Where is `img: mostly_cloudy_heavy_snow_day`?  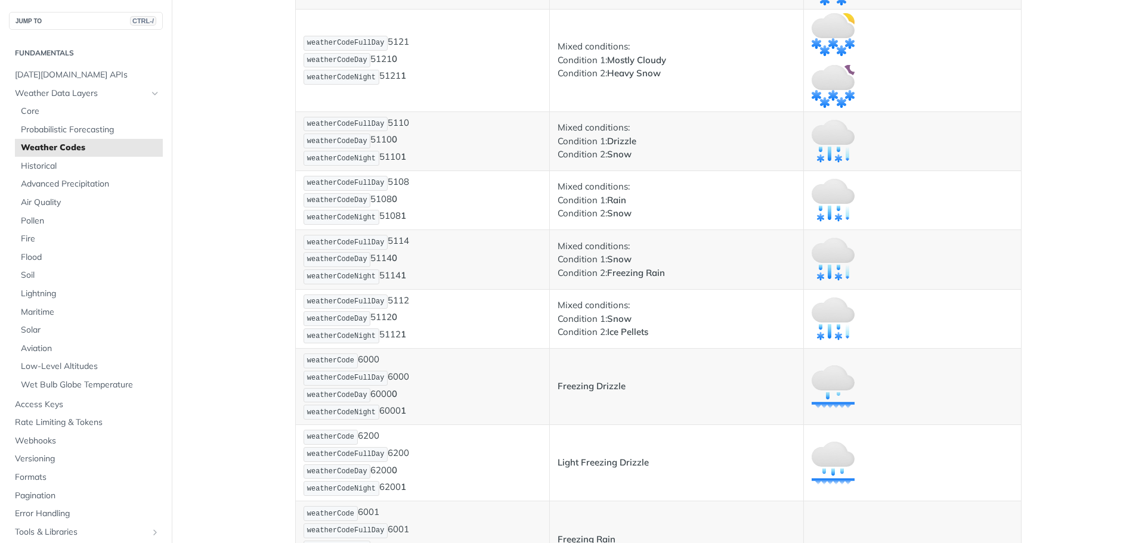 img: mostly_cloudy_heavy_snow_day is located at coordinates (833, 35).